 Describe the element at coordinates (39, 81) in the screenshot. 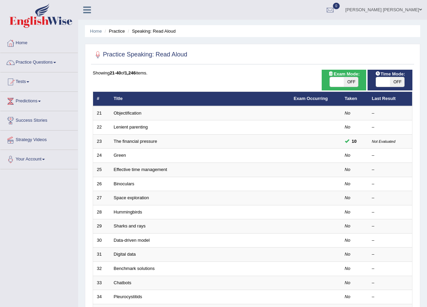

I see `a: Tests` at that location.